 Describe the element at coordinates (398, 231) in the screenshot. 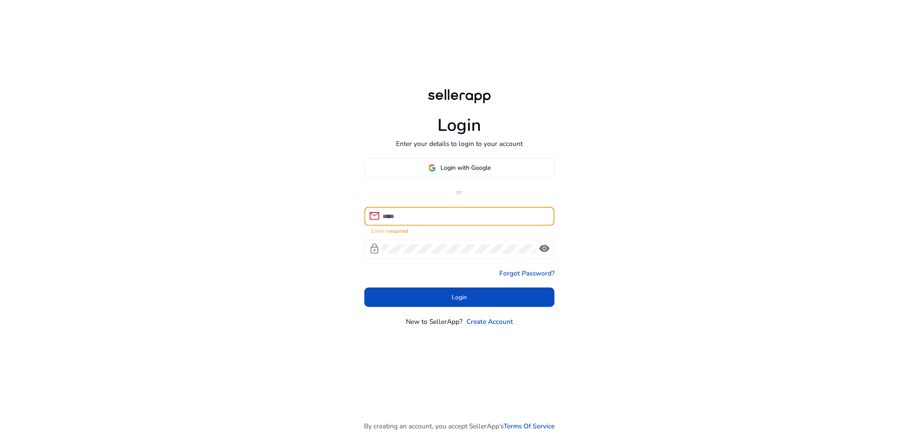

I see `strong: required` at that location.